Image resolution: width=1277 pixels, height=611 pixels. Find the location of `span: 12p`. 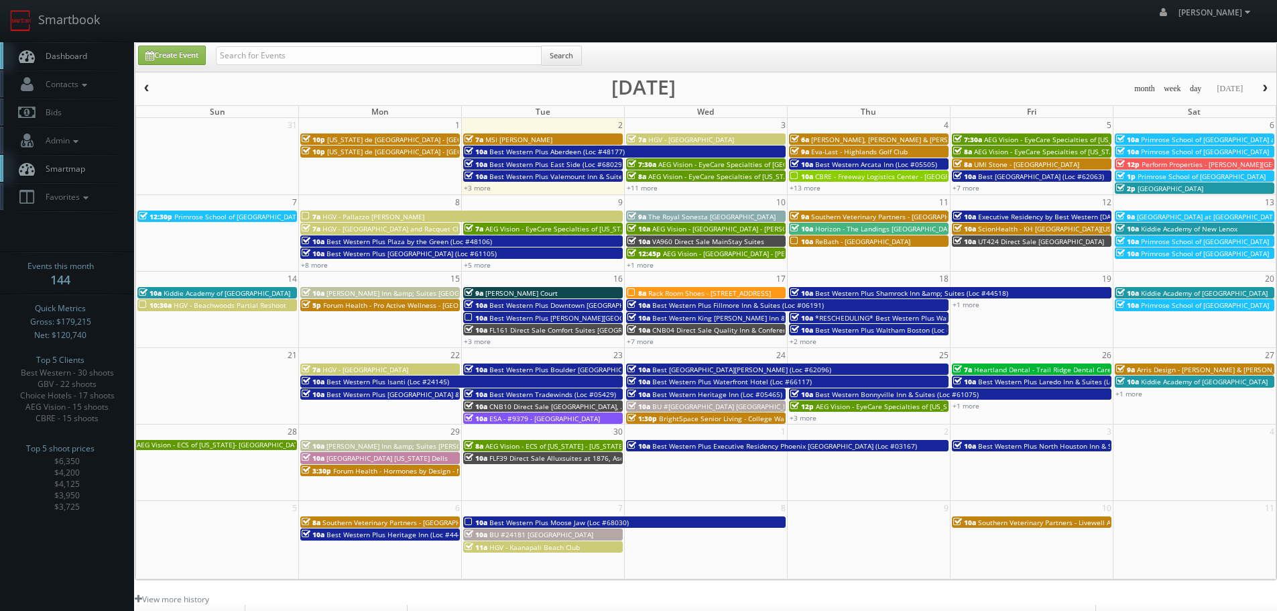

span: 12p is located at coordinates (802, 406).